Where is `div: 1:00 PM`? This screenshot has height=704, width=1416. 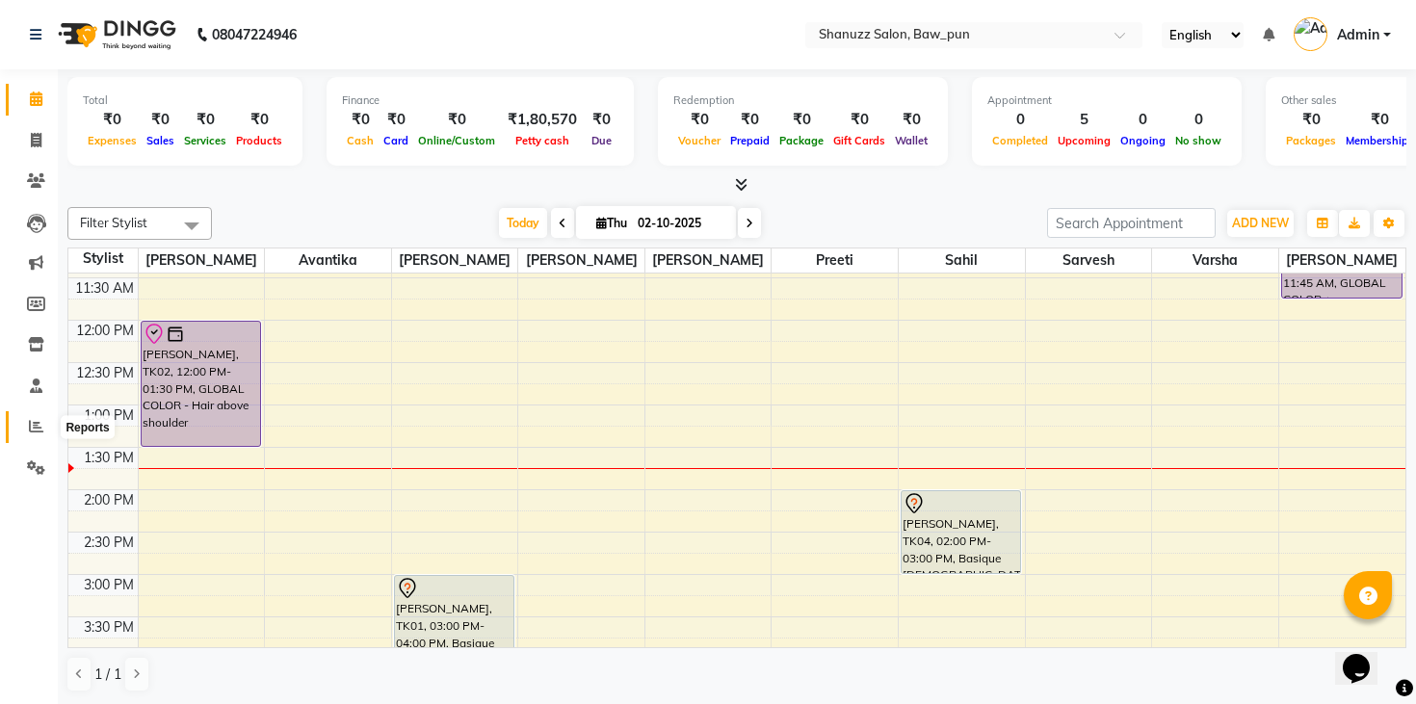 div: 1:00 PM is located at coordinates (109, 415).